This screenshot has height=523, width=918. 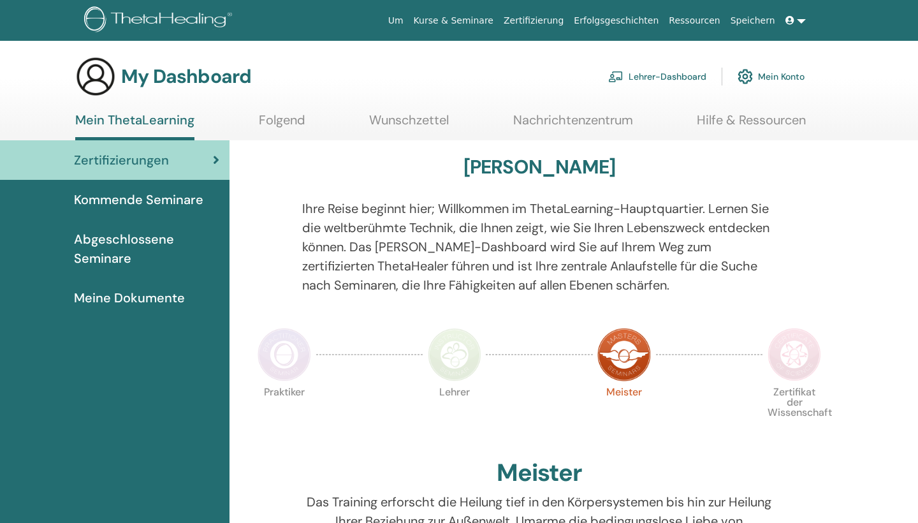 I want to click on a: Lehrer-Dashboard, so click(x=657, y=77).